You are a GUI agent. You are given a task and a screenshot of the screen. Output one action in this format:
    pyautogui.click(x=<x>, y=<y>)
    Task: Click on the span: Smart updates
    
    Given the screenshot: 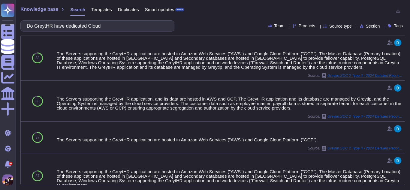 What is the action you would take?
    pyautogui.click(x=160, y=9)
    